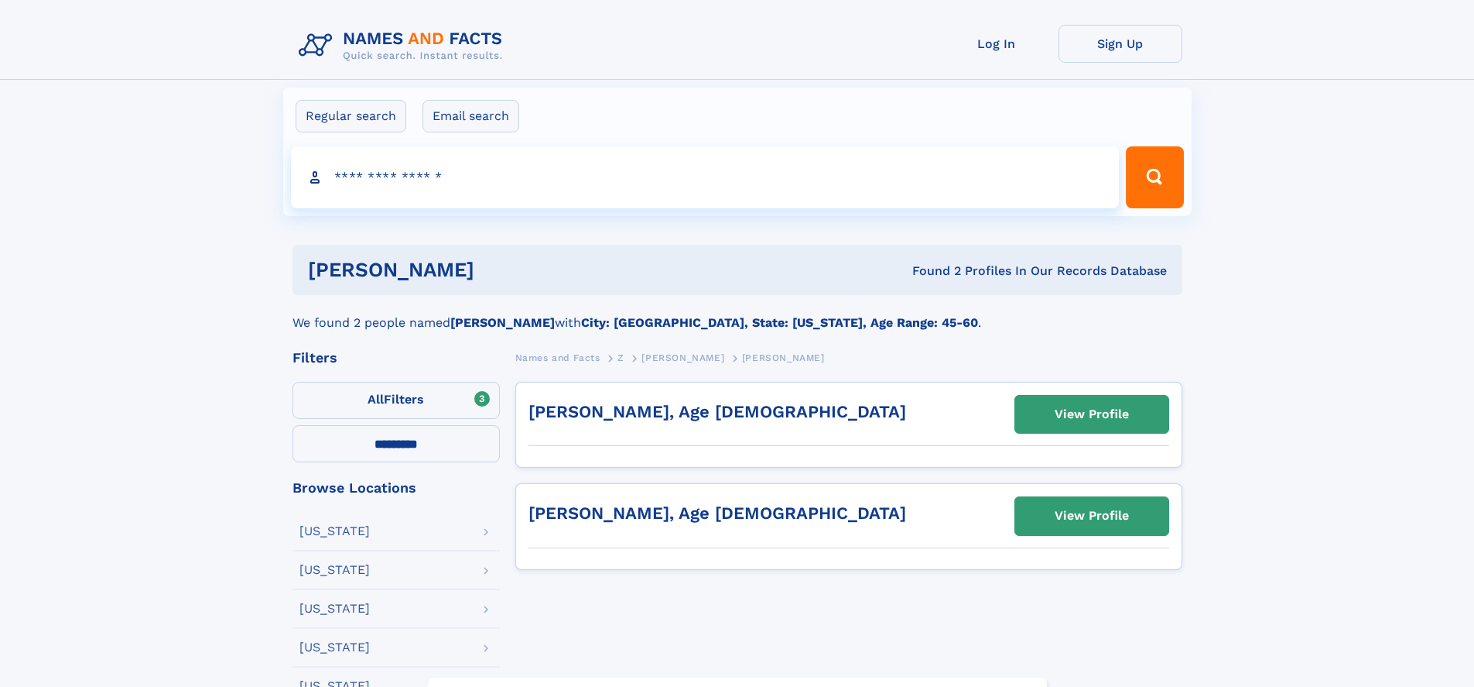  What do you see at coordinates (375, 399) in the screenshot?
I see `span: All` at bounding box center [375, 399].